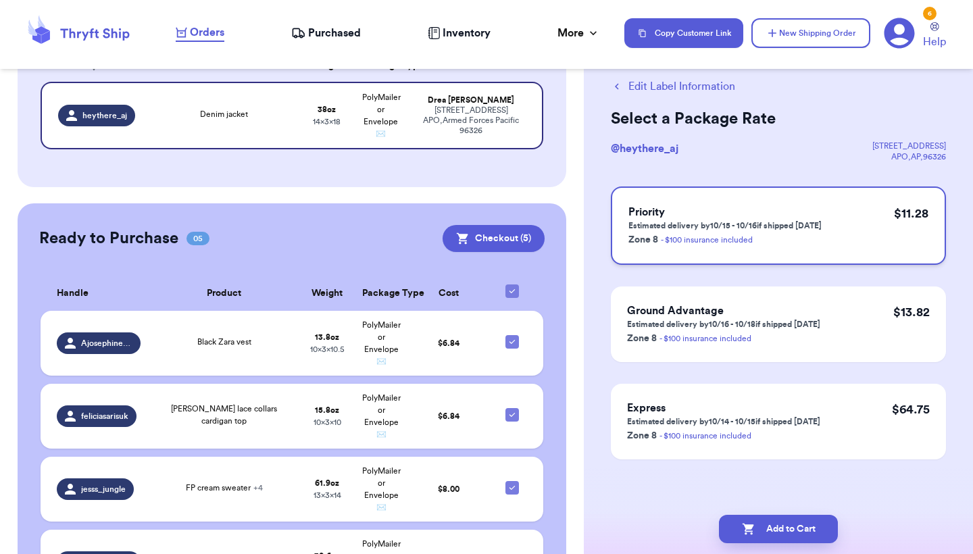 The width and height of the screenshot is (973, 554). What do you see at coordinates (934, 42) in the screenshot?
I see `span: Help` at bounding box center [934, 42].